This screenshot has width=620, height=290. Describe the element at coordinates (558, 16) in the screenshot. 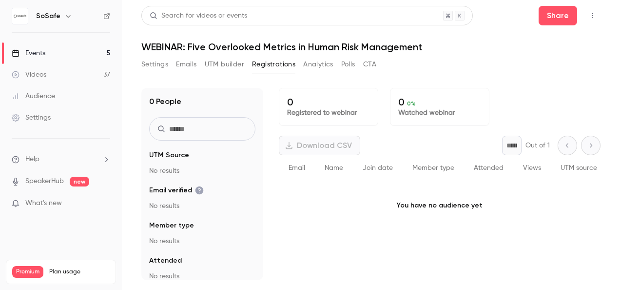

I see `button: Share` at that location.